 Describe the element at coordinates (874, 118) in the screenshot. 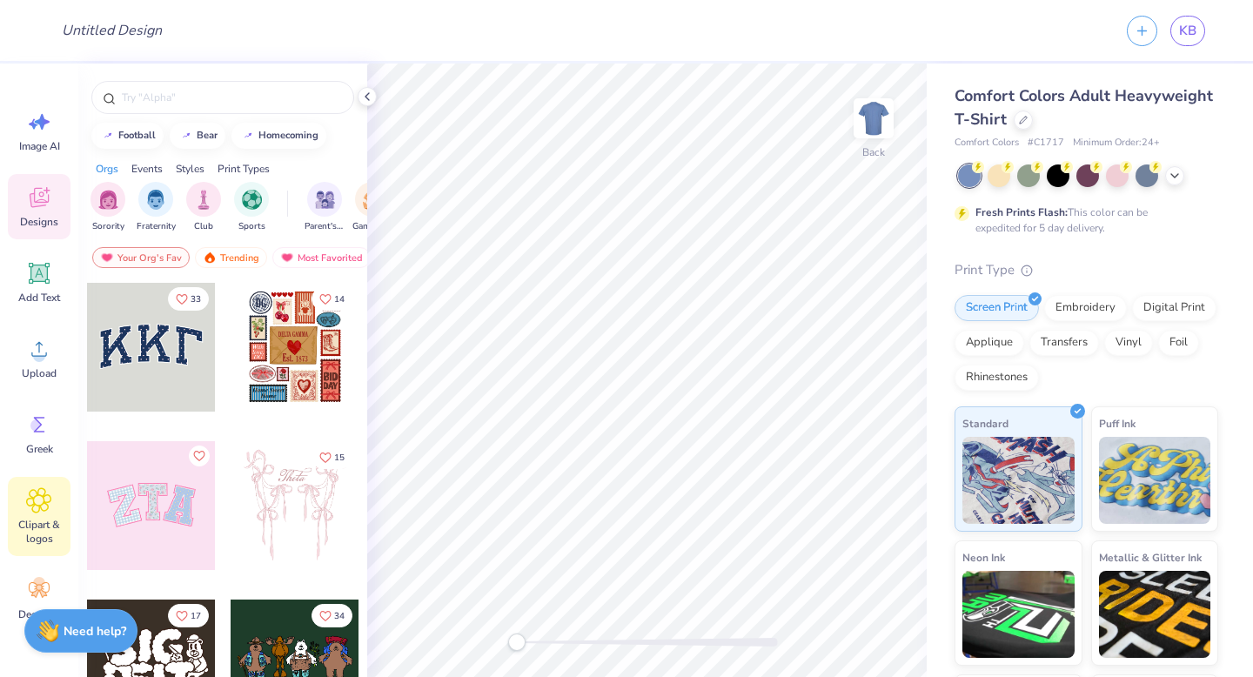

I see `img: Back` at that location.